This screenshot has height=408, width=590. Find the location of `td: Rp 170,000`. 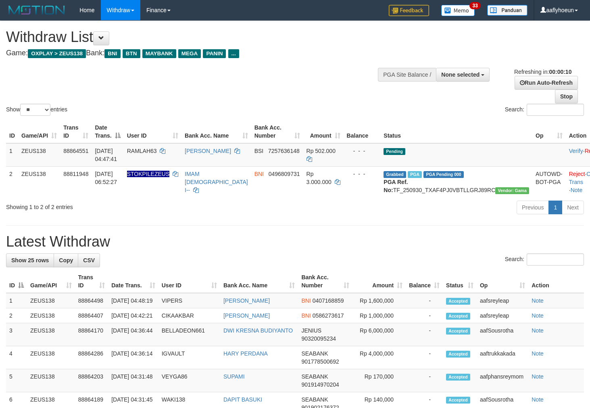

td: Rp 170,000 is located at coordinates (379, 380).